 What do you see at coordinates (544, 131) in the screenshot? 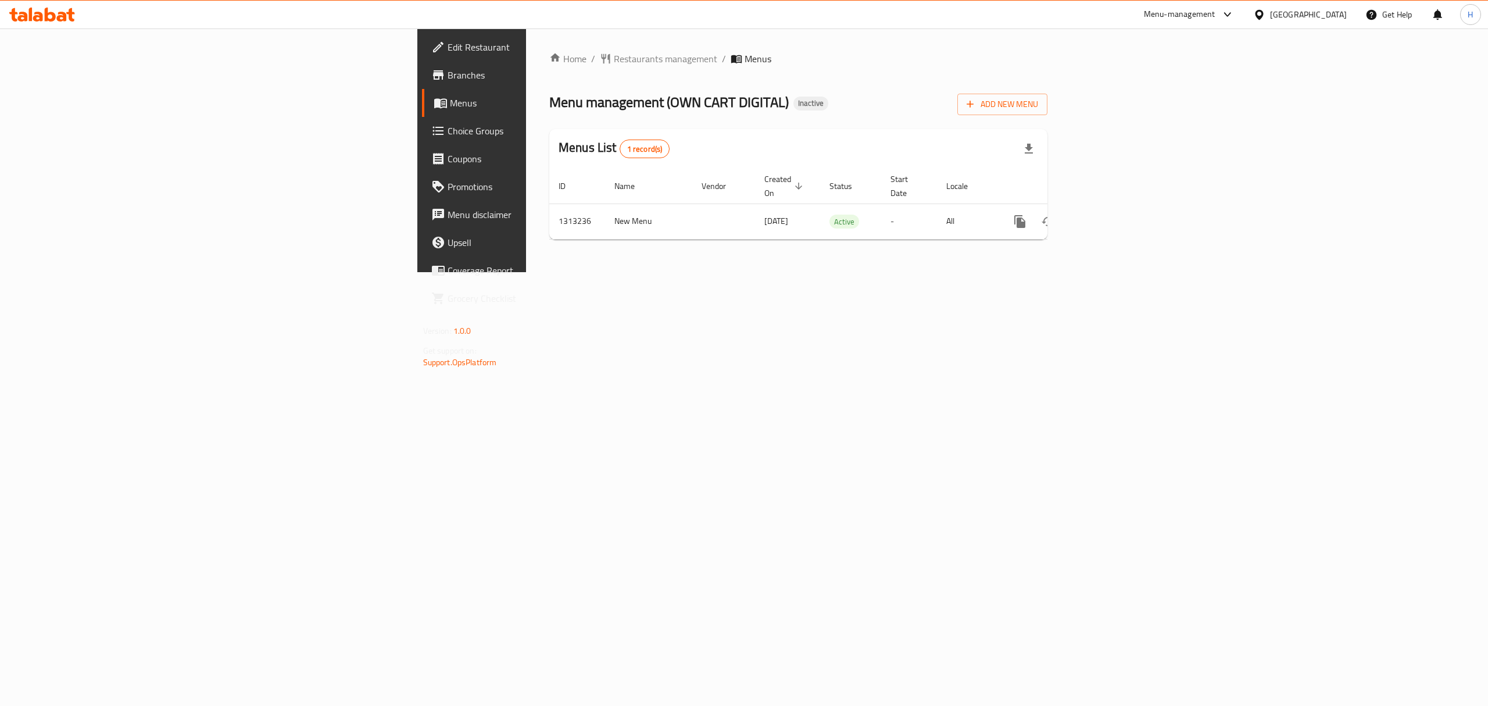
I see `a: Choice Groups` at bounding box center [544, 131].